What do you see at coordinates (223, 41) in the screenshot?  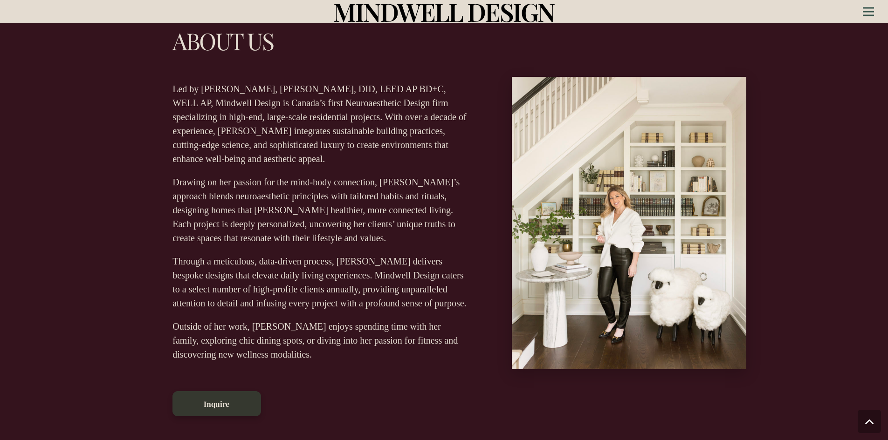 I see `h1: About Us` at bounding box center [223, 41].